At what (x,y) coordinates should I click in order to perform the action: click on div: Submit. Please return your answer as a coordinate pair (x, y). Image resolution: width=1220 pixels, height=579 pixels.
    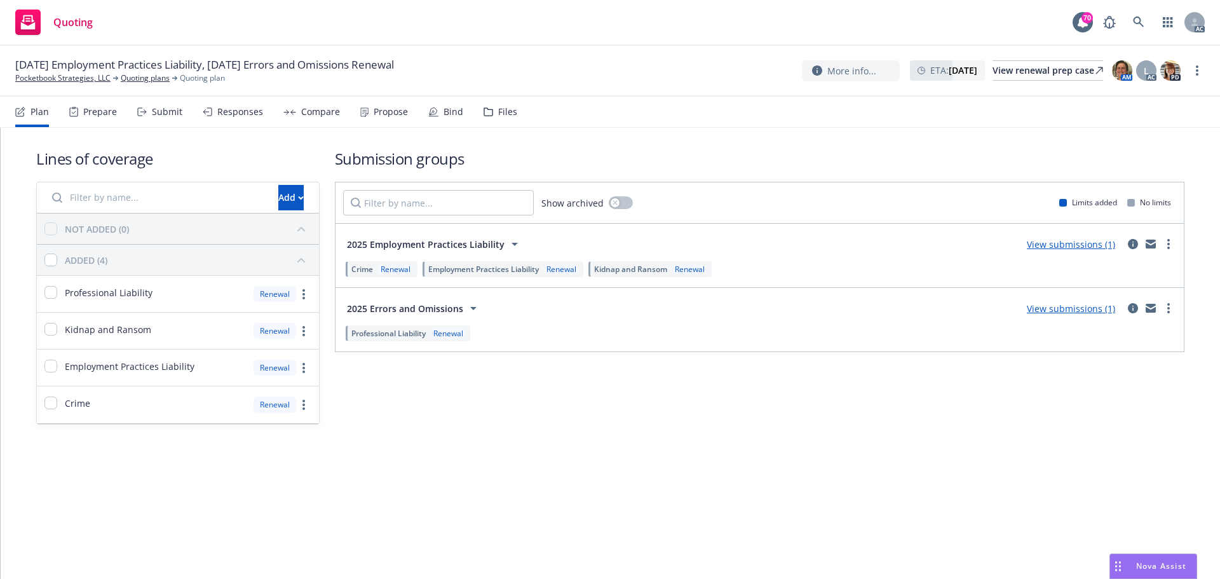
    Looking at the image, I should click on (167, 112).